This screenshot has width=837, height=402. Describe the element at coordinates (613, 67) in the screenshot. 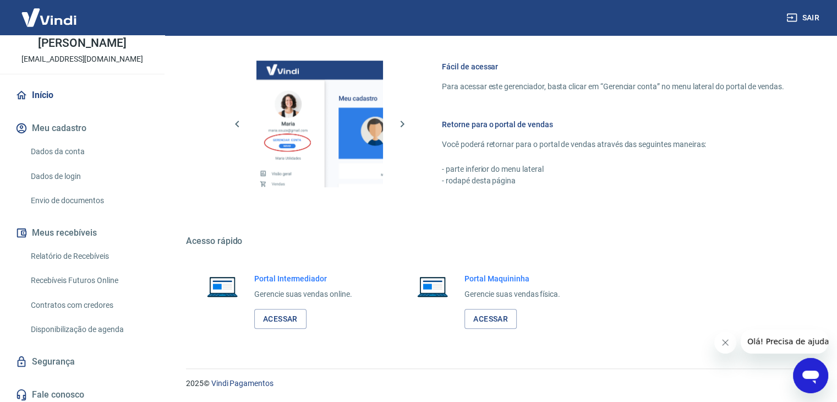

I see `h6: Fácil de acessar` at that location.